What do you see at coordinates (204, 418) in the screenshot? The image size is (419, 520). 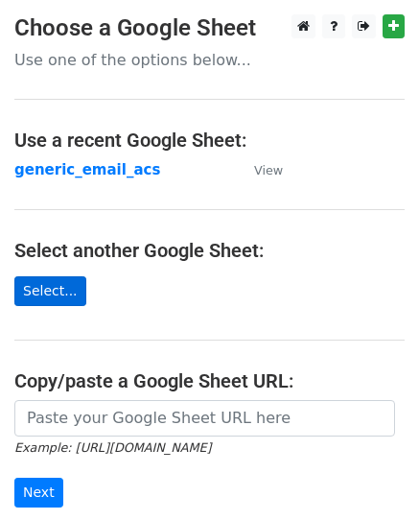 I see `input: Paste your Google Sheet URL here` at bounding box center [204, 418].